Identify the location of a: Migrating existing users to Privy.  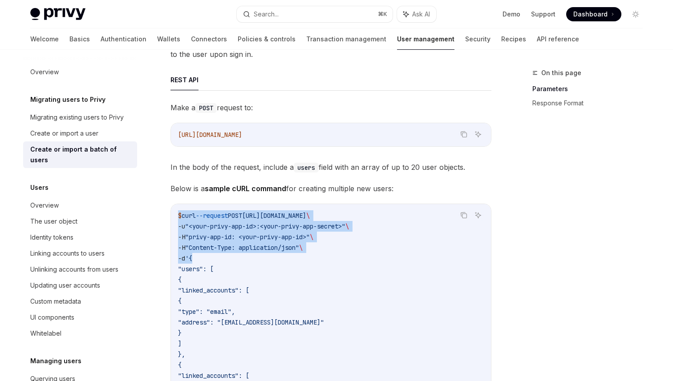
(80, 117).